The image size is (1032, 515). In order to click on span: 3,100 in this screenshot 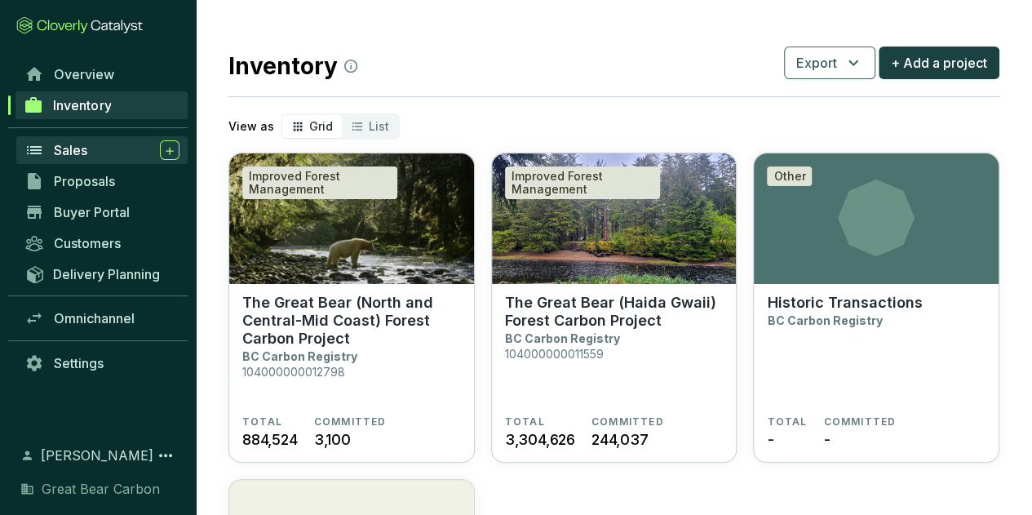, I will do `click(332, 439)`.